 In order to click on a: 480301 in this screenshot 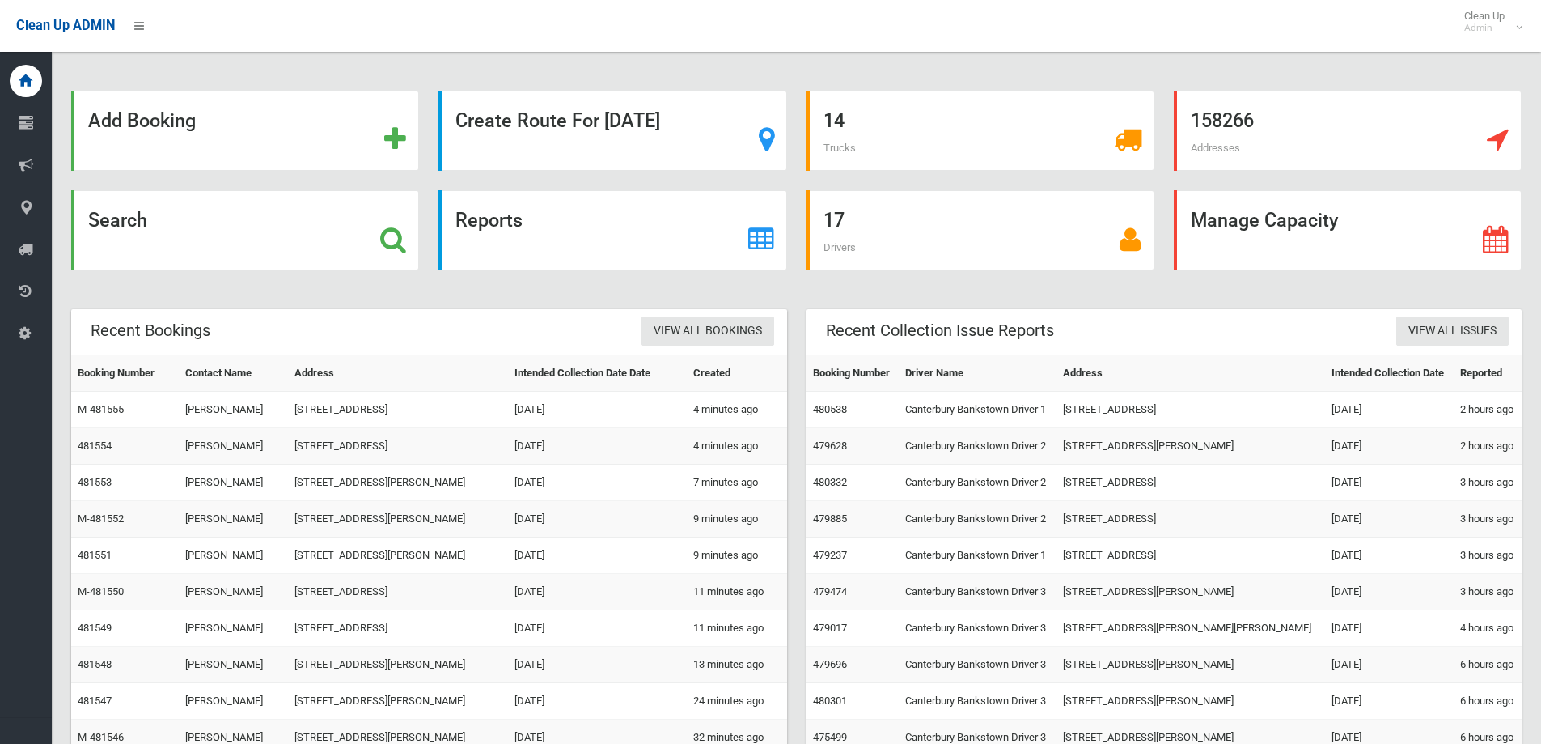, I will do `click(830, 700)`.